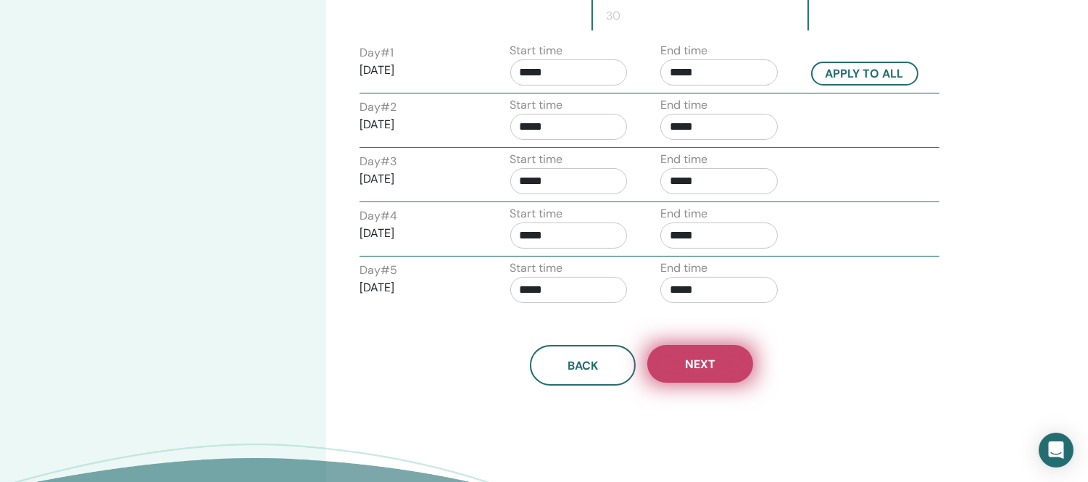 The image size is (1088, 482). I want to click on button: 30, so click(613, 16).